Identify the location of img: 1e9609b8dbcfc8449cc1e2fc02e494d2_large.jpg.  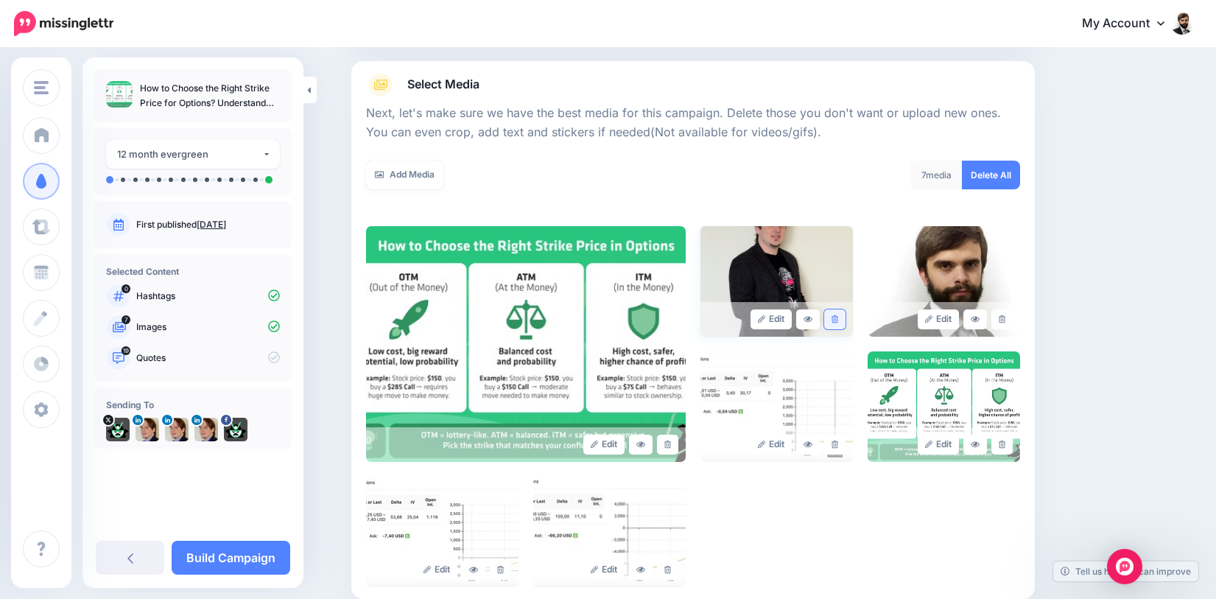
(442, 532).